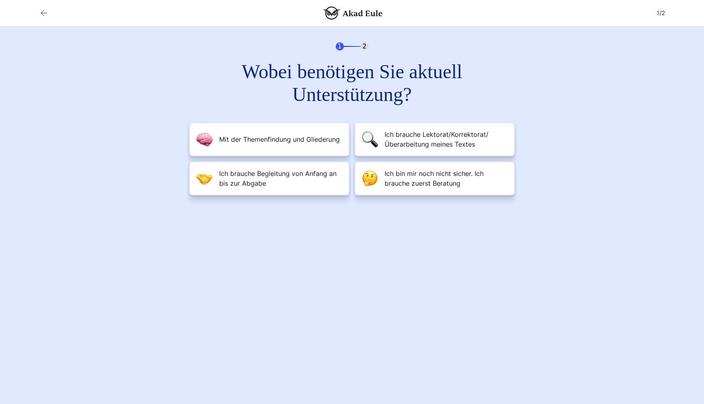 The height and width of the screenshot is (404, 704). Describe the element at coordinates (352, 83) in the screenshot. I see `h2: Wobei benötigen Sie aktuell Unterstützung?` at that location.